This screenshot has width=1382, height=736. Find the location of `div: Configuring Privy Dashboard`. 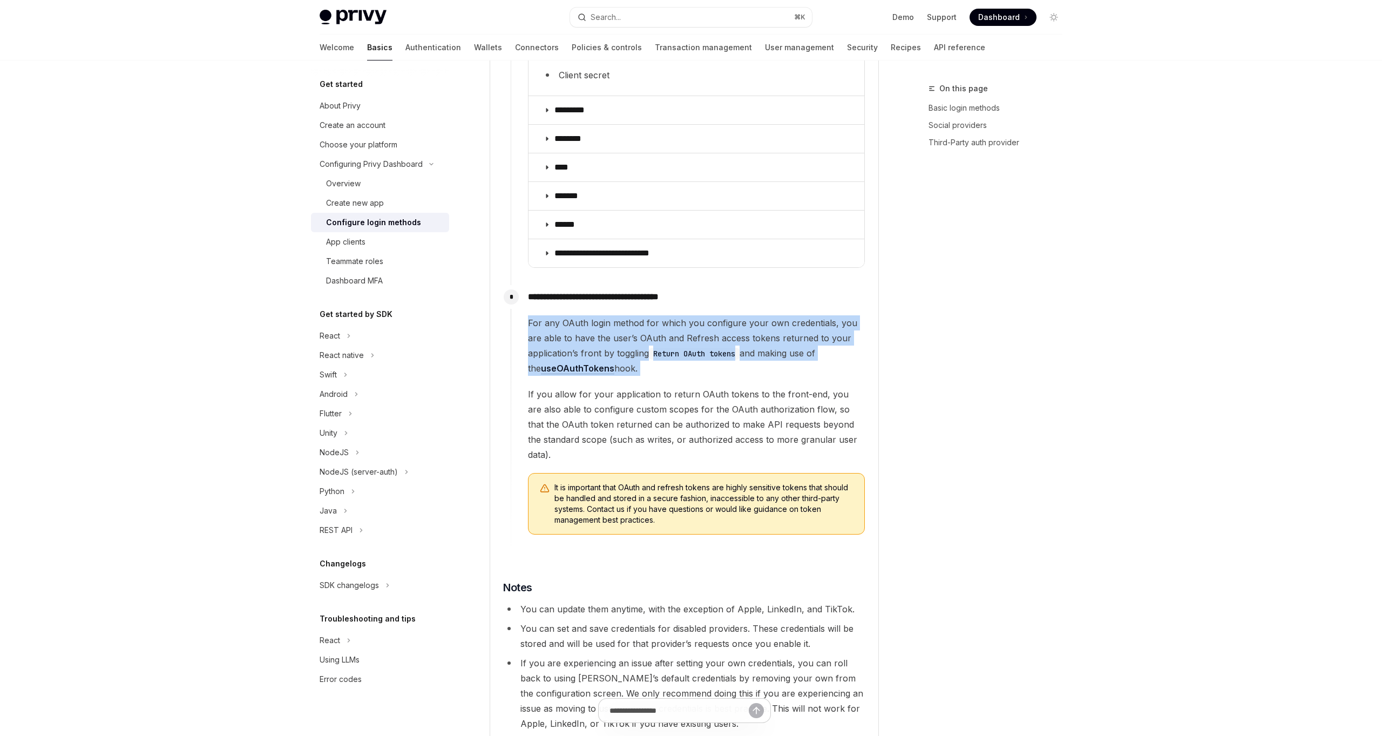

div: Configuring Privy Dashboard is located at coordinates (371, 164).